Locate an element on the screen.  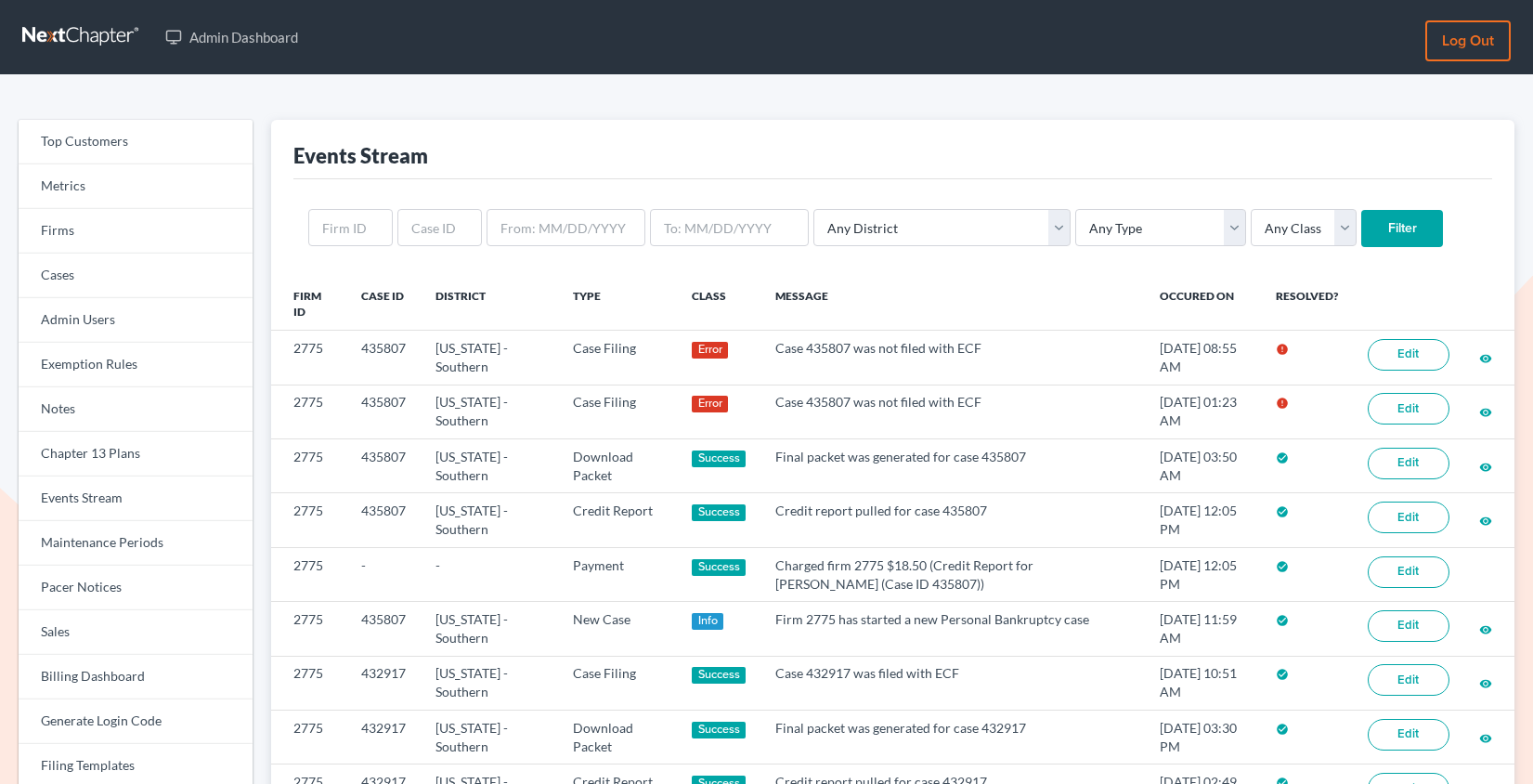
a: Pacer Notices is located at coordinates (136, 588).